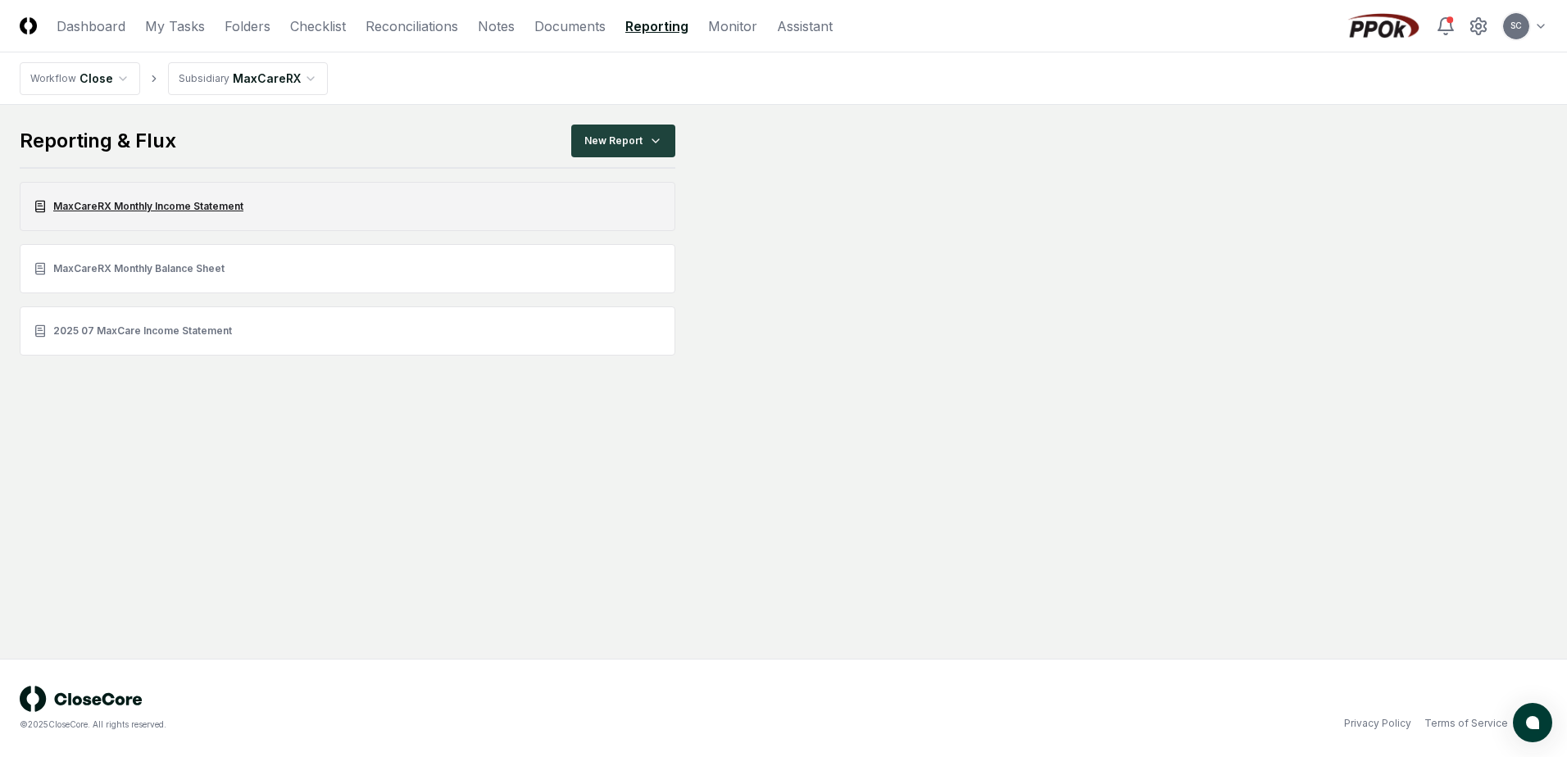 This screenshot has width=1567, height=757. I want to click on a: My Tasks, so click(175, 26).